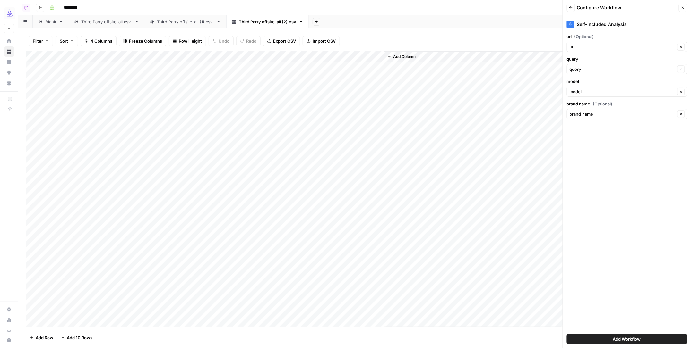 This screenshot has width=691, height=348. What do you see at coordinates (9, 73) in the screenshot?
I see `a: Opportunities` at bounding box center [9, 73].